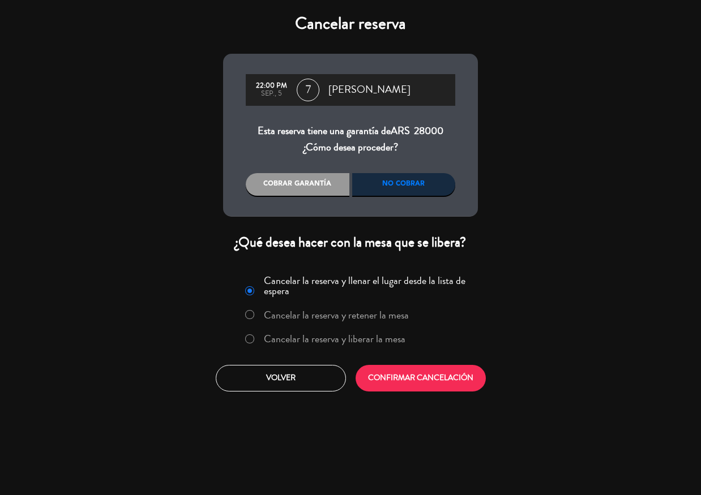 The width and height of the screenshot is (701, 495). Describe the element at coordinates (350, 242) in the screenshot. I see `div: ¿Qué desea hacer con la mesa que se libera?` at that location.